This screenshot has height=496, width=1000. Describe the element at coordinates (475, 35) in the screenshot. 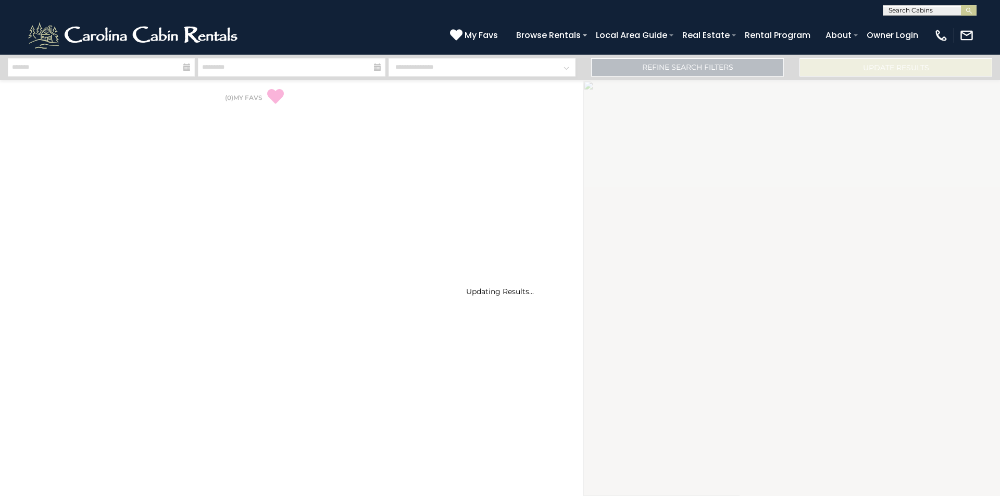

I see `a: My Favs` at that location.